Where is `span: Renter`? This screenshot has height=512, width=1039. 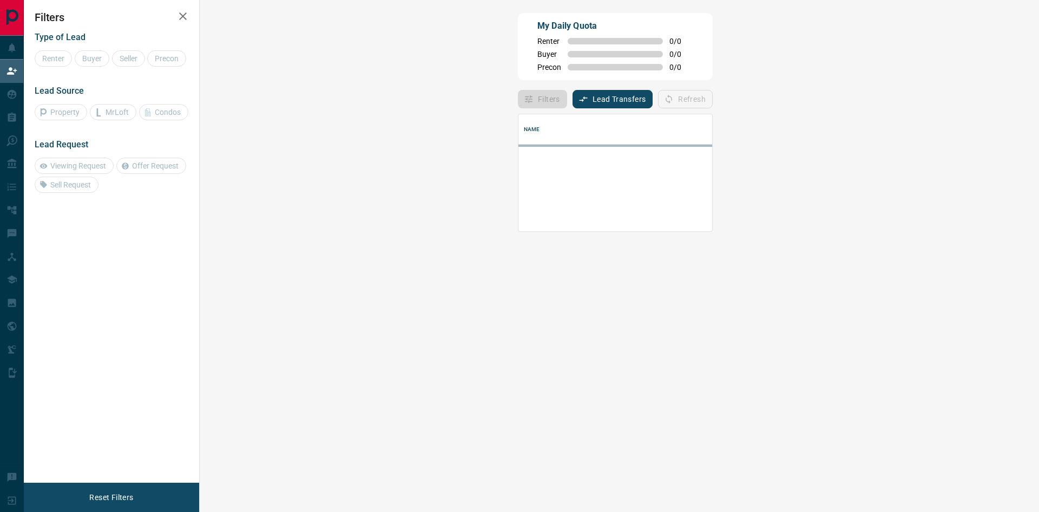
span: Renter is located at coordinates (549, 41).